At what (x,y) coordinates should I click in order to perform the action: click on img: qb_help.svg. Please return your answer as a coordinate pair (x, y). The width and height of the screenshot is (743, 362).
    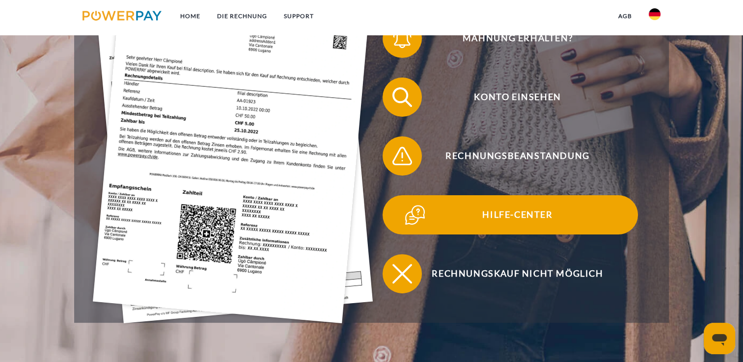
    Looking at the image, I should click on (415, 215).